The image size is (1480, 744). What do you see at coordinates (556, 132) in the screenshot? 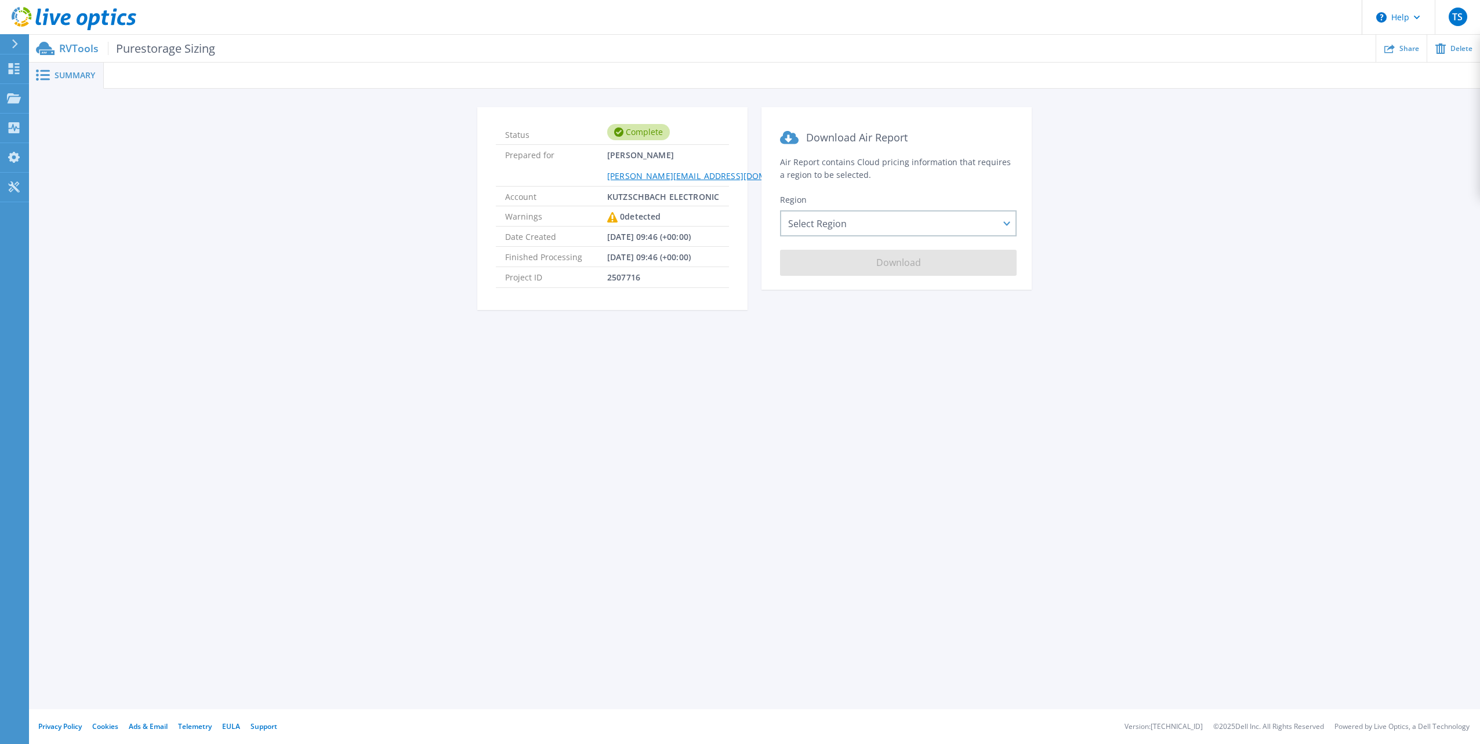
I see `span: Status` at bounding box center [556, 132].